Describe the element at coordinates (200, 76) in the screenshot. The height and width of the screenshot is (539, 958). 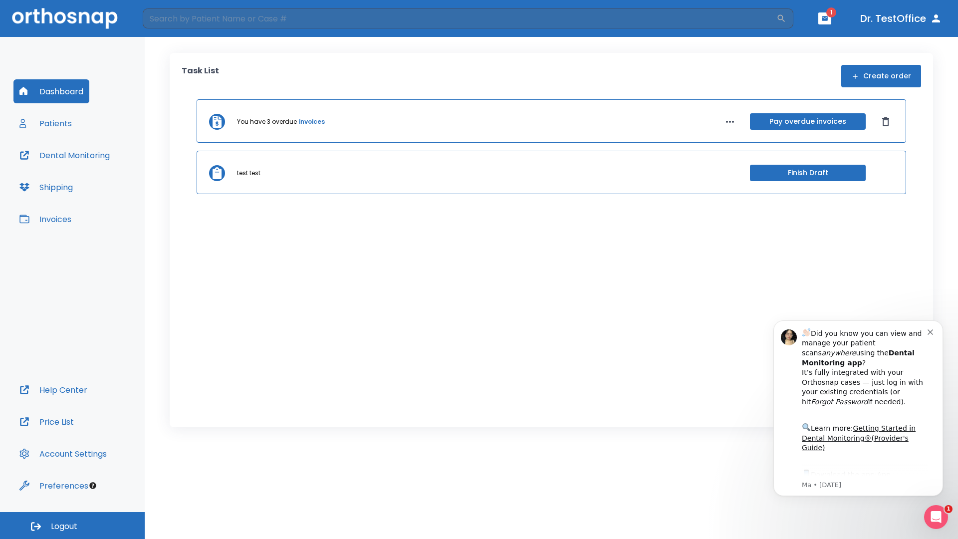
I see `p: Task List` at that location.